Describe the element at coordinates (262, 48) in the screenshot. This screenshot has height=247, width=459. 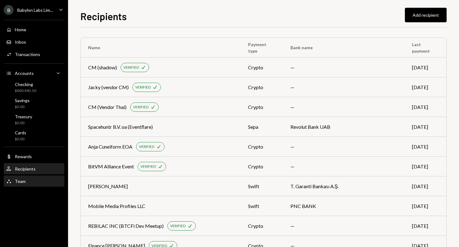
I see `th: Payment type` at that location.